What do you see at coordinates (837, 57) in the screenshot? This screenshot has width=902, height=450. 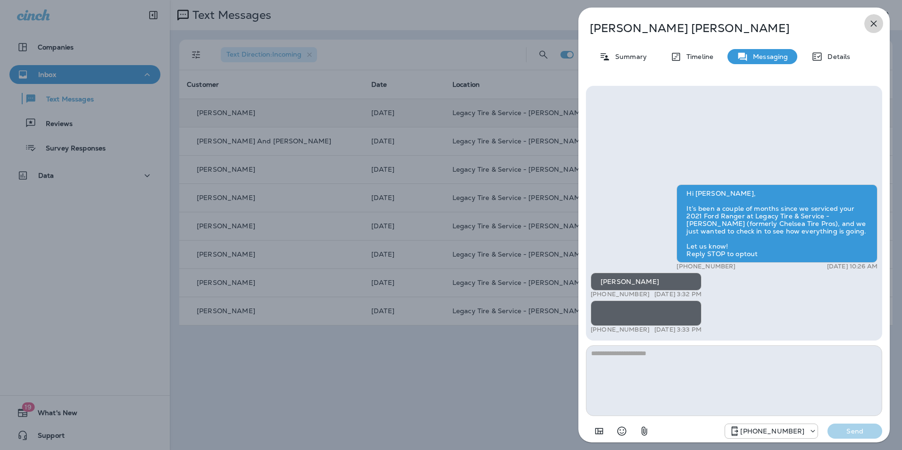 I see `p: Details` at bounding box center [837, 57].